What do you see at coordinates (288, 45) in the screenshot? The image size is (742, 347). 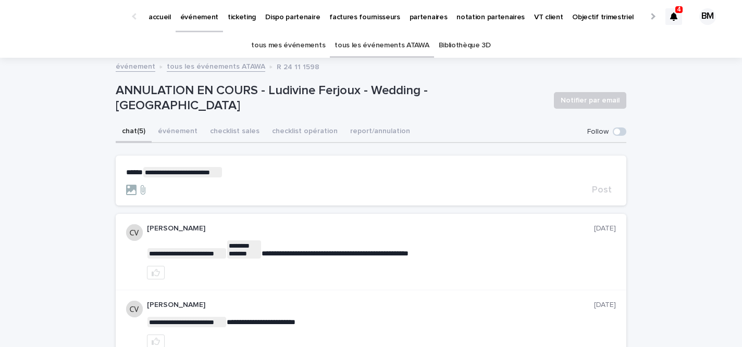 I see `a: tous mes événements` at bounding box center [288, 45].